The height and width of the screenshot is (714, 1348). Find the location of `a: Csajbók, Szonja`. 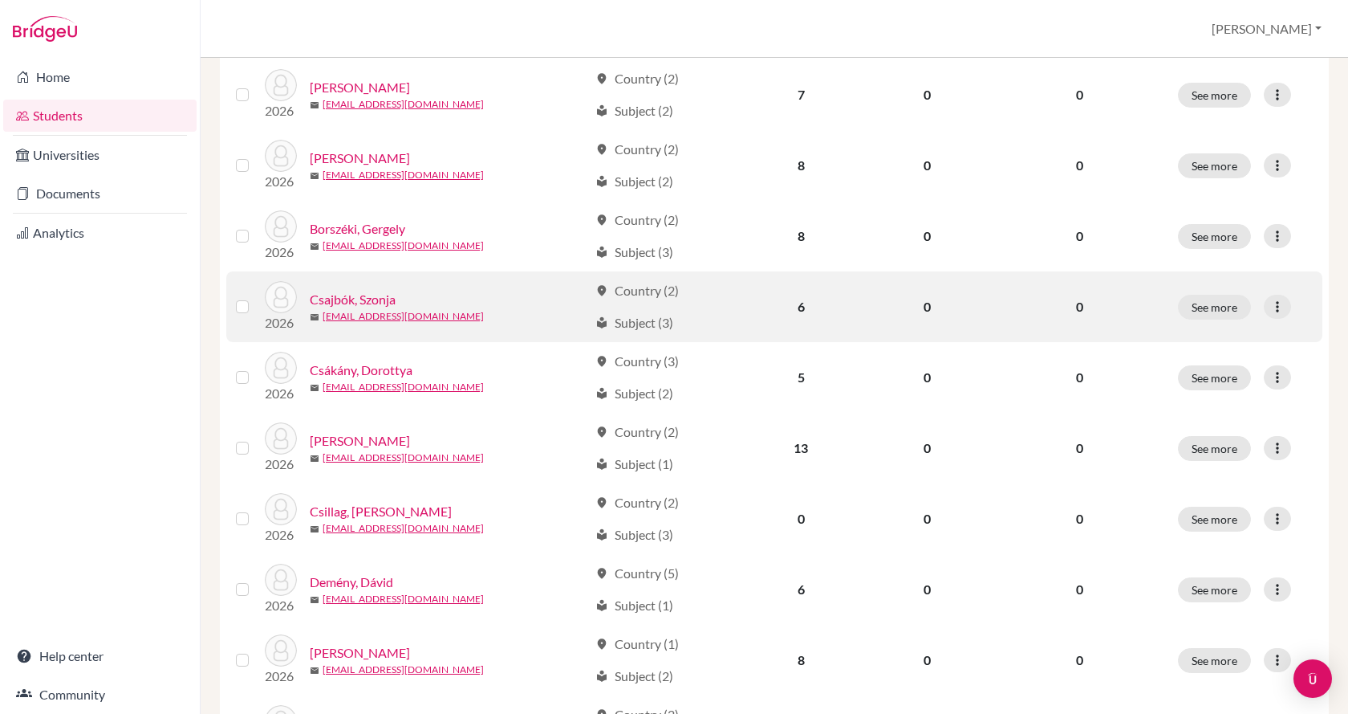

a: Csajbók, Szonja is located at coordinates (352, 299).